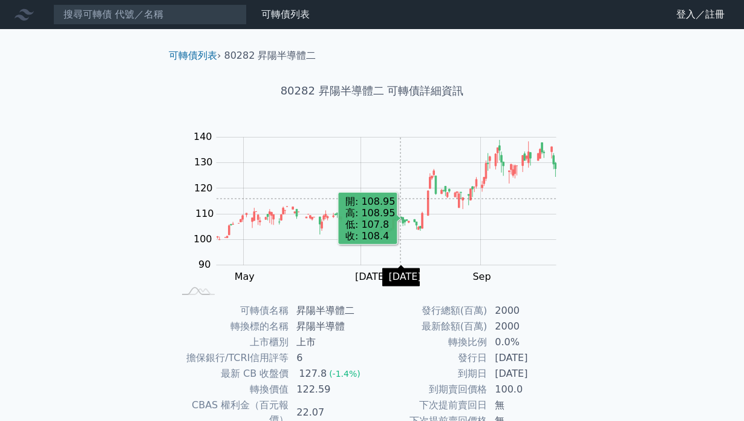  What do you see at coordinates (482, 276) in the screenshot?
I see `tspan: Sep` at bounding box center [482, 276].